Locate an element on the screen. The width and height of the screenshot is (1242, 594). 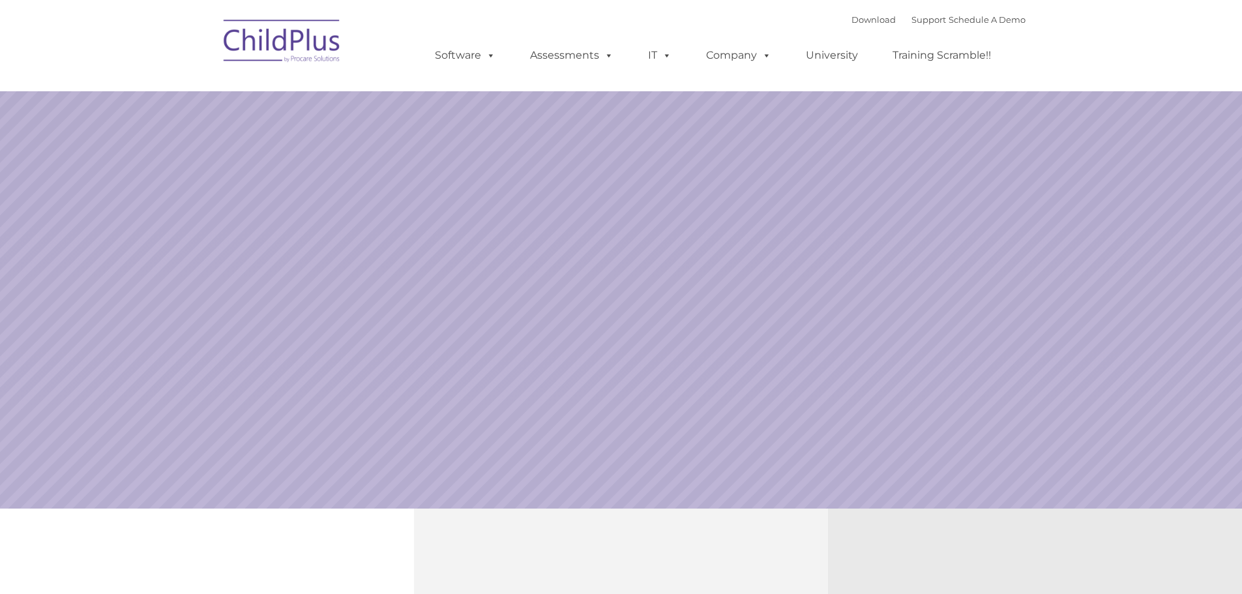
a: University is located at coordinates (832, 55).